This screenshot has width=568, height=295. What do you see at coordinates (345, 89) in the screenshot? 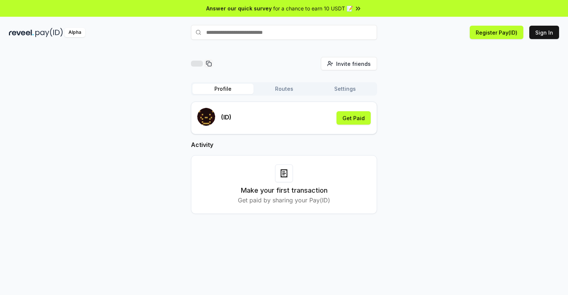
I see `button: Settings` at bounding box center [345, 89].